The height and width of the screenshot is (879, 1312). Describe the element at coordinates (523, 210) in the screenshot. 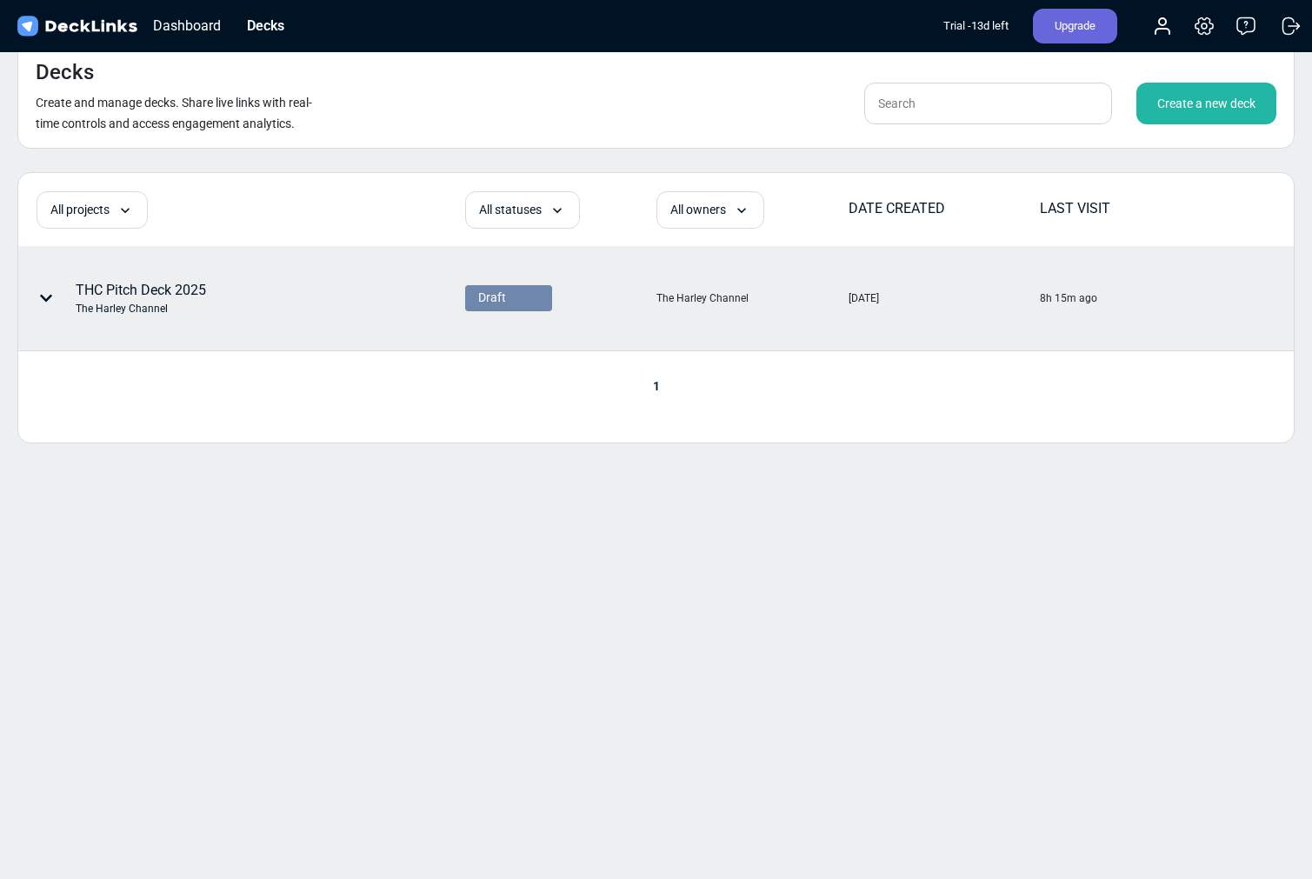

I see `div: All statuses` at that location.